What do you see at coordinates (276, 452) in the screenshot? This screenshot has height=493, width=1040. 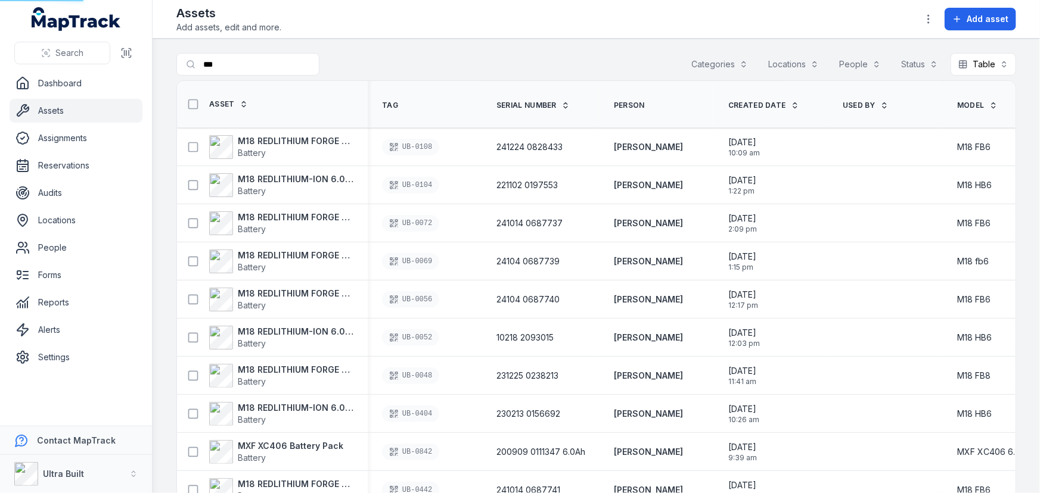 I see `a: MXF XC406 Battery PackBattery` at bounding box center [276, 452].